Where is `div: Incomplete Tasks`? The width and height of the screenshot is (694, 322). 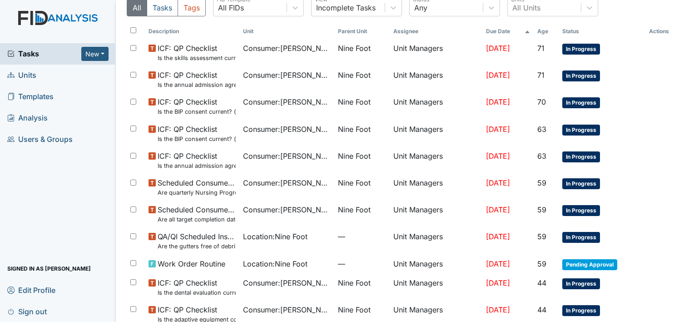
div: Incomplete Tasks is located at coordinates (346, 8).